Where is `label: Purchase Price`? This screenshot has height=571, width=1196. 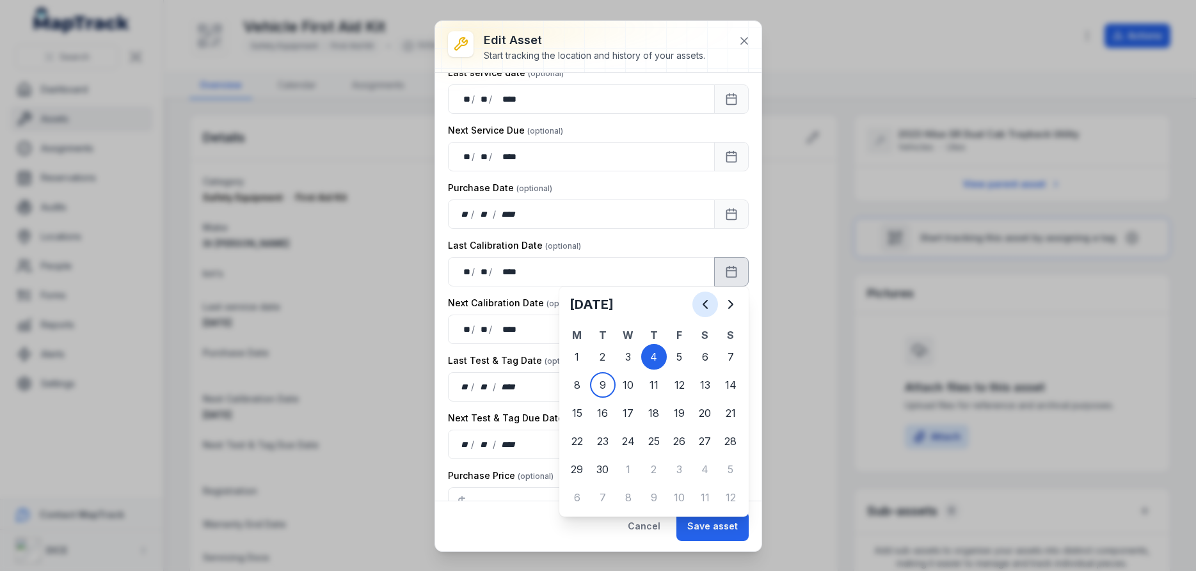
label: Purchase Price is located at coordinates (500, 476).